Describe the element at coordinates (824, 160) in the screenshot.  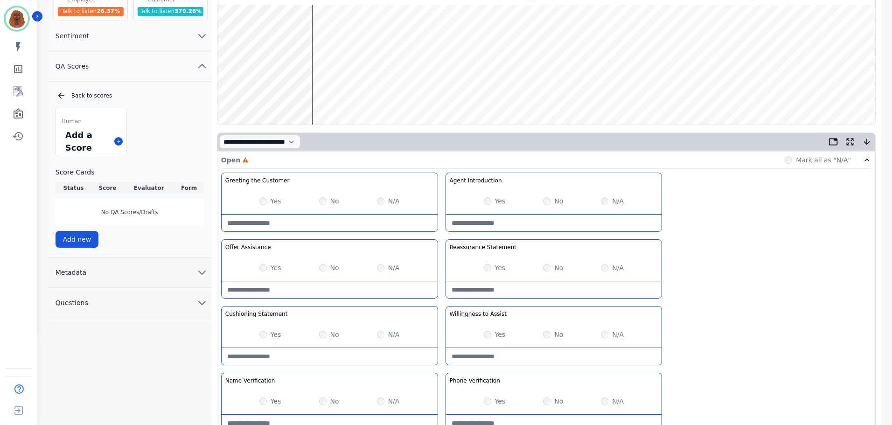
I see `label: Mark all as "N/A"` at that location.